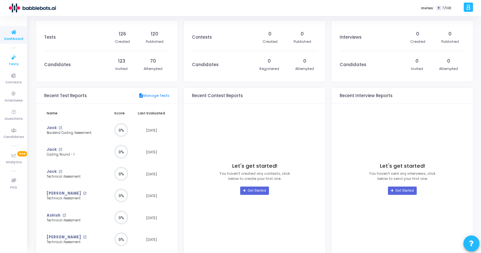 Image resolution: width=481 pixels, height=253 pixels. What do you see at coordinates (402, 176) in the screenshot?
I see `p: You haven’t sent any interviews, click below to send your first one.` at bounding box center [402, 176].